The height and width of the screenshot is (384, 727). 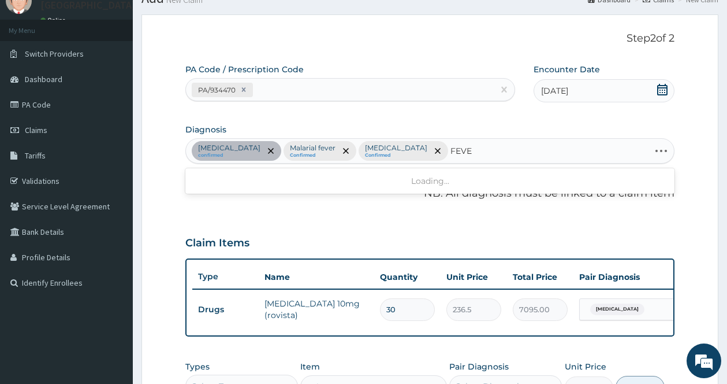 I want to click on span: Claims, so click(x=36, y=130).